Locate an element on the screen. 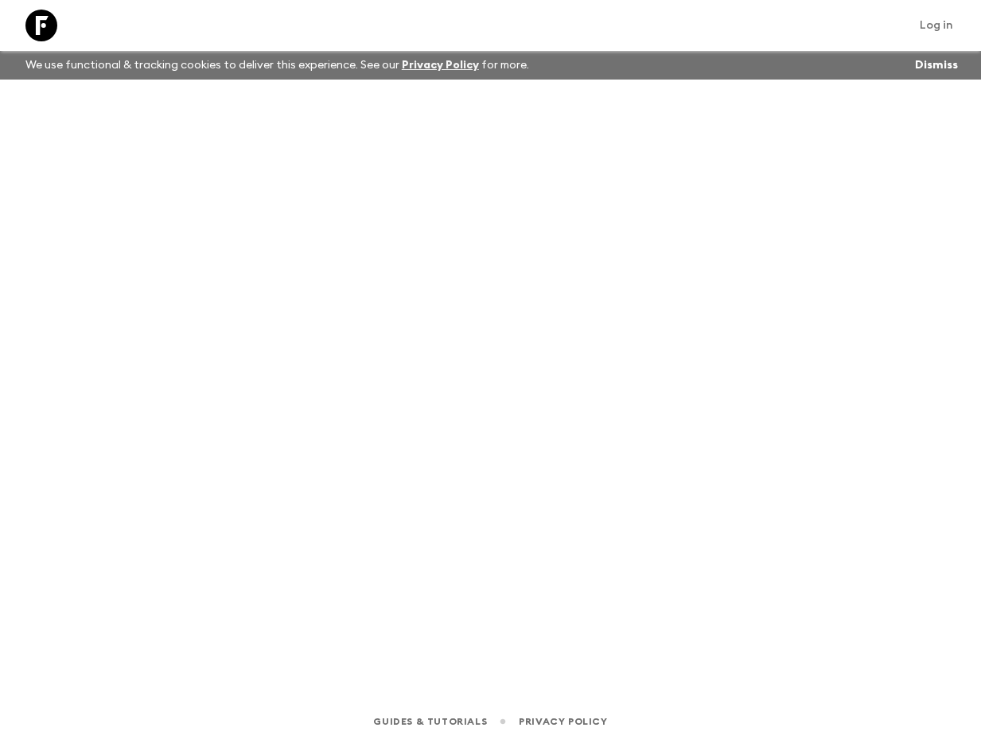 The image size is (981, 743). button: Dismiss is located at coordinates (937, 65).